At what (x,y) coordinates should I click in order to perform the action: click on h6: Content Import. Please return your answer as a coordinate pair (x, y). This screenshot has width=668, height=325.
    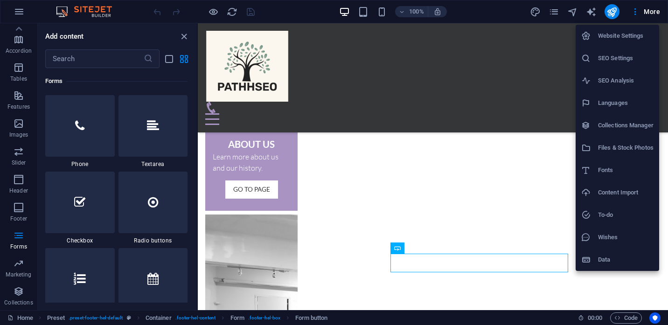
    Looking at the image, I should click on (625, 193).